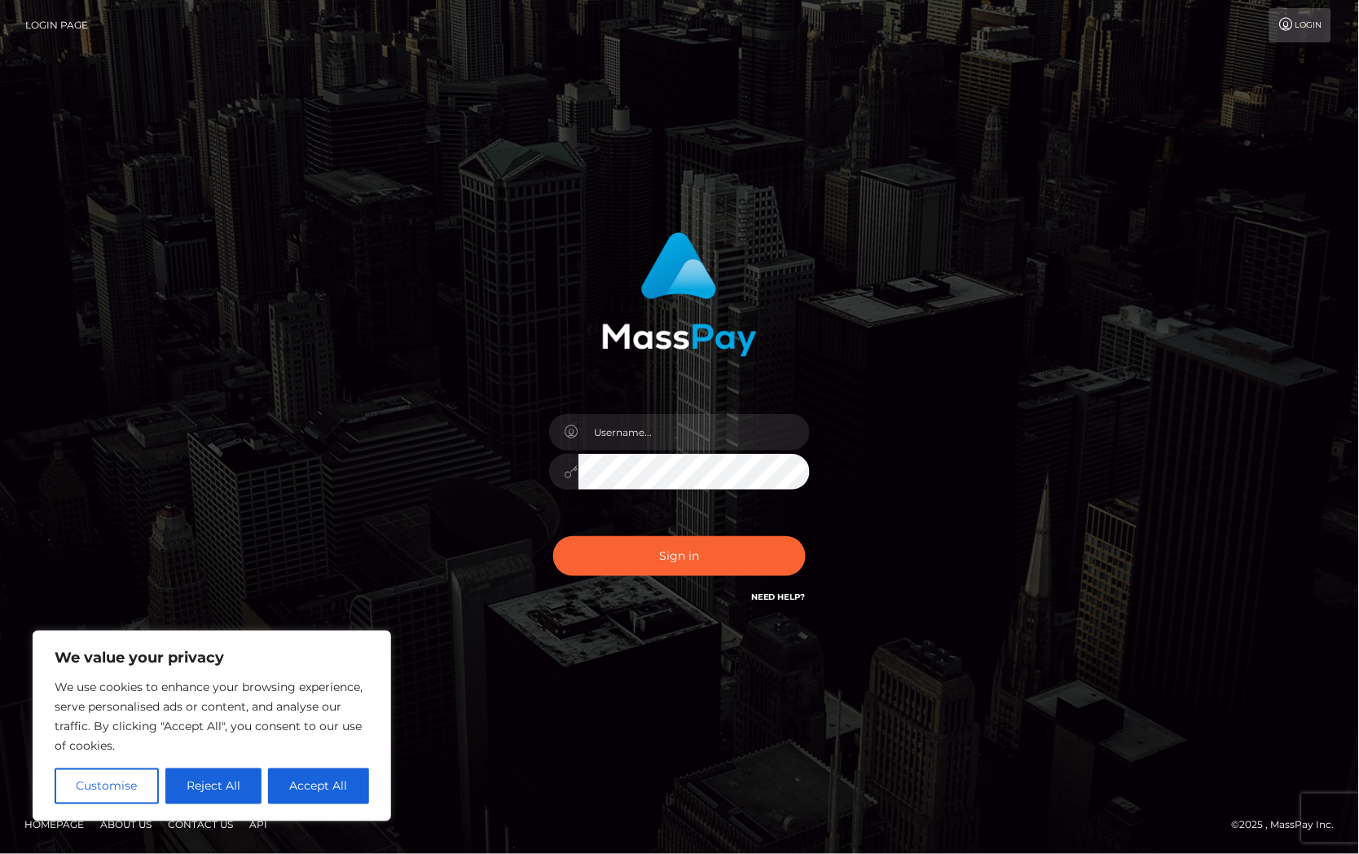 This screenshot has width=1359, height=854. I want to click on a: Need Help?, so click(778, 596).